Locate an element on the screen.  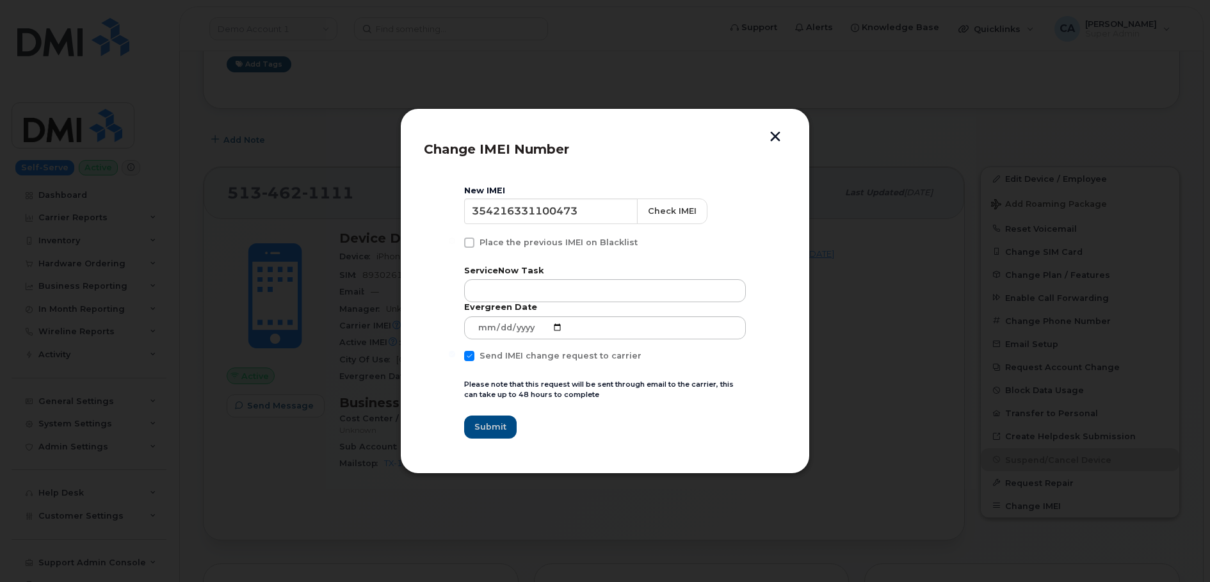
input: Send IMEI change request to carrier is located at coordinates (452, 354).